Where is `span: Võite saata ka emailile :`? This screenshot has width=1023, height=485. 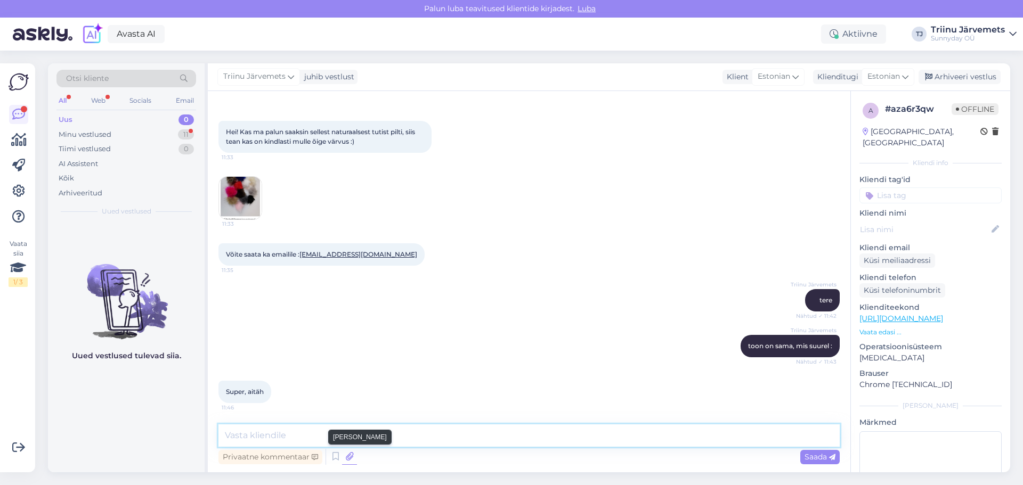 span: Võite saata ka emailile : is located at coordinates (321, 254).